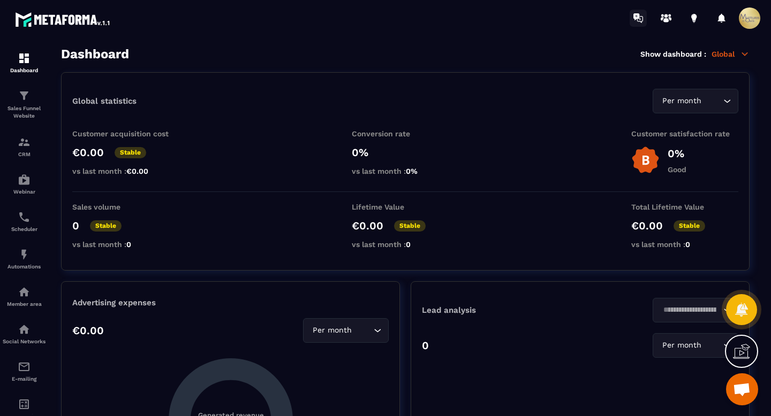 This screenshot has height=416, width=771. I want to click on p: Global, so click(730, 54).